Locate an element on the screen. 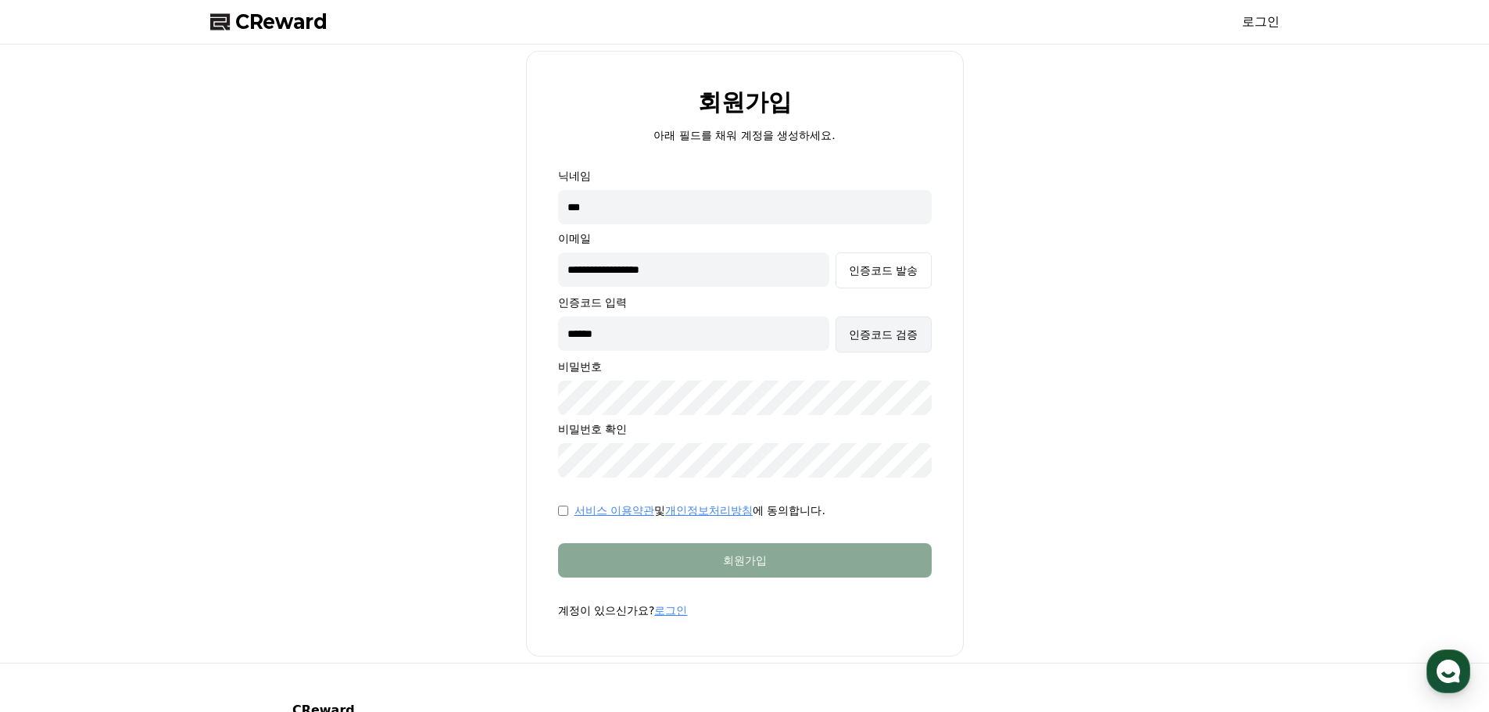 This screenshot has width=1489, height=712. a: 대화 is located at coordinates (152, 515).